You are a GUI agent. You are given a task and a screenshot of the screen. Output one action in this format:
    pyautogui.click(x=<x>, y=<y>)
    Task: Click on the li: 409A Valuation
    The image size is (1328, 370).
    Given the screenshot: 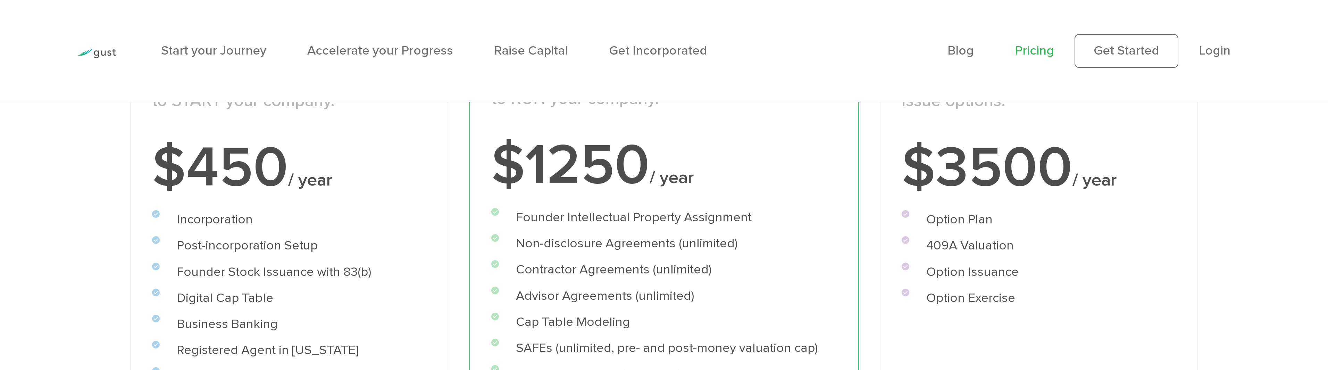 What is the action you would take?
    pyautogui.click(x=1039, y=245)
    